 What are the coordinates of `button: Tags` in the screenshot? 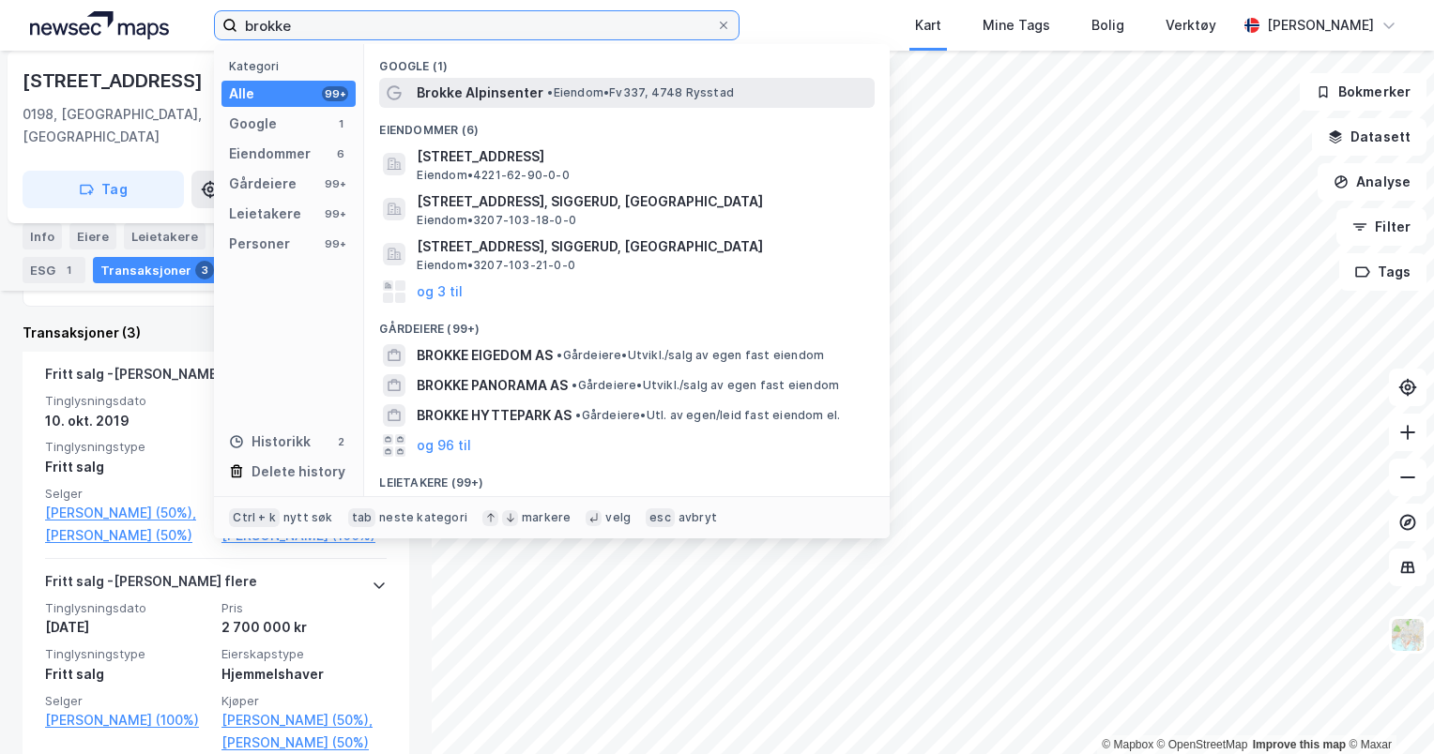 It's located at (1382, 272).